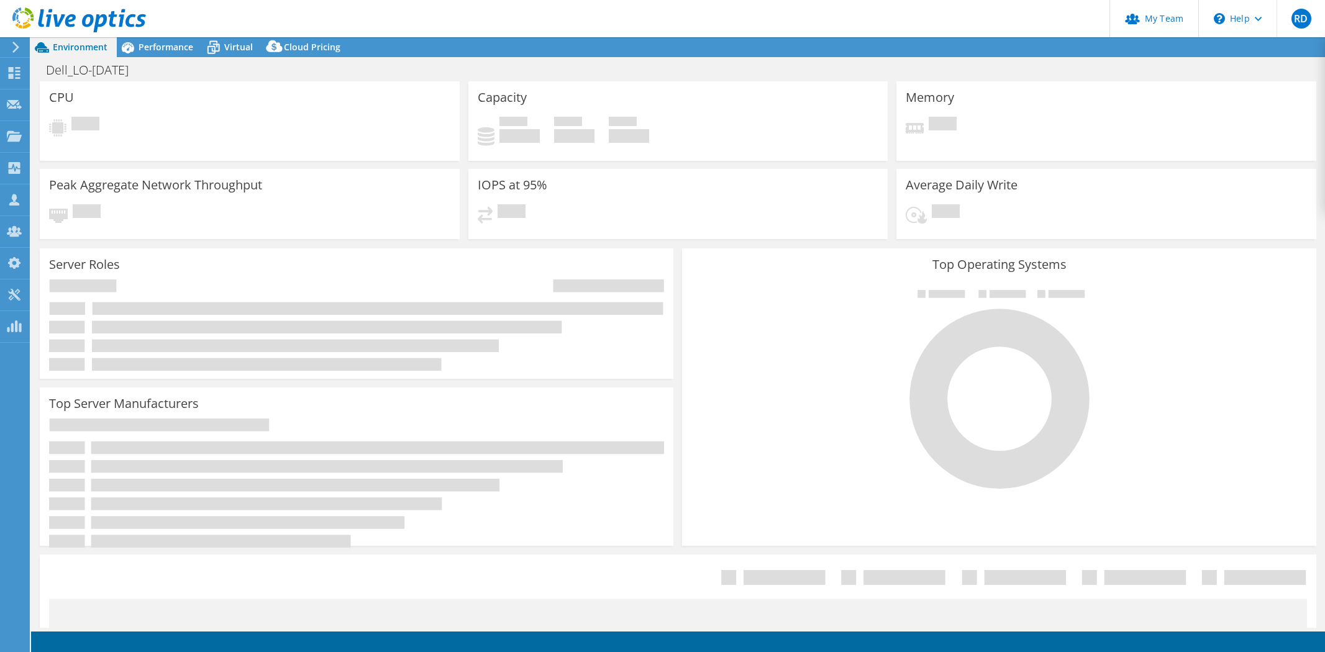 This screenshot has width=1325, height=652. I want to click on span: Used, so click(513, 123).